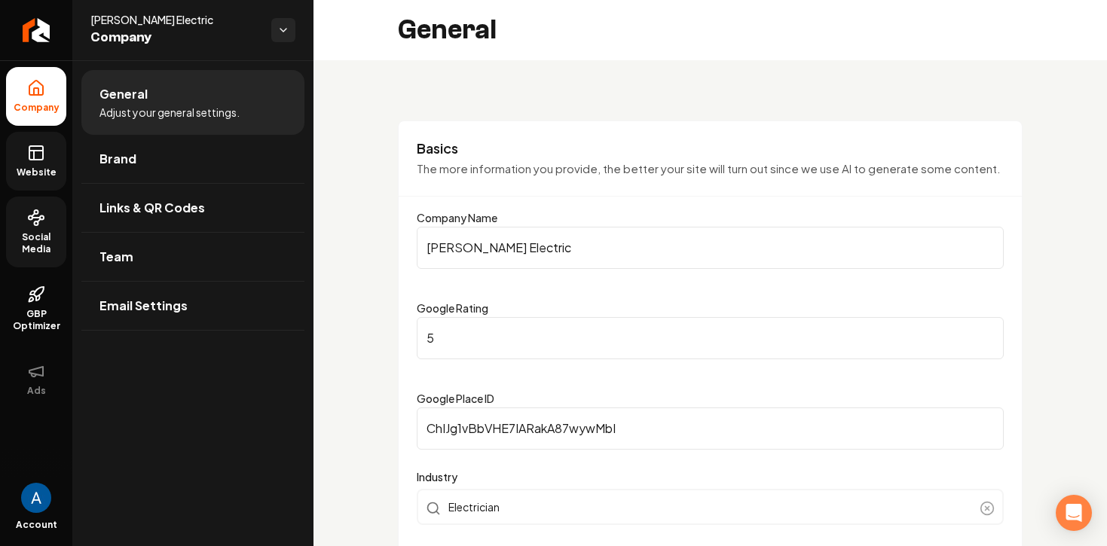 The width and height of the screenshot is (1107, 546). I want to click on input: Google Place ID, so click(710, 429).